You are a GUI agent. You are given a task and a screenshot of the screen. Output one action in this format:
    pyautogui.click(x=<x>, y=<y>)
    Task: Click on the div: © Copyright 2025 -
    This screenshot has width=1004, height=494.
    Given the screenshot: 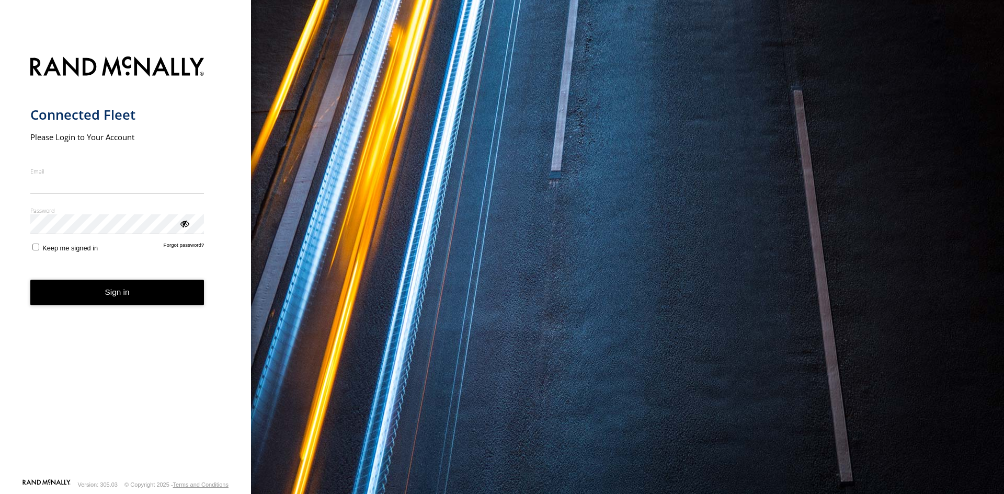 What is the action you would take?
    pyautogui.click(x=176, y=485)
    